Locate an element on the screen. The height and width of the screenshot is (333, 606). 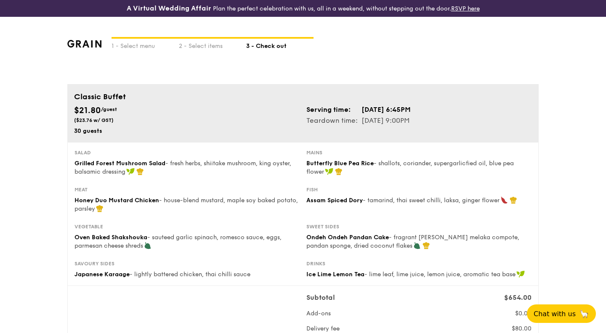
div: Savoury sides is located at coordinates (187, 264).